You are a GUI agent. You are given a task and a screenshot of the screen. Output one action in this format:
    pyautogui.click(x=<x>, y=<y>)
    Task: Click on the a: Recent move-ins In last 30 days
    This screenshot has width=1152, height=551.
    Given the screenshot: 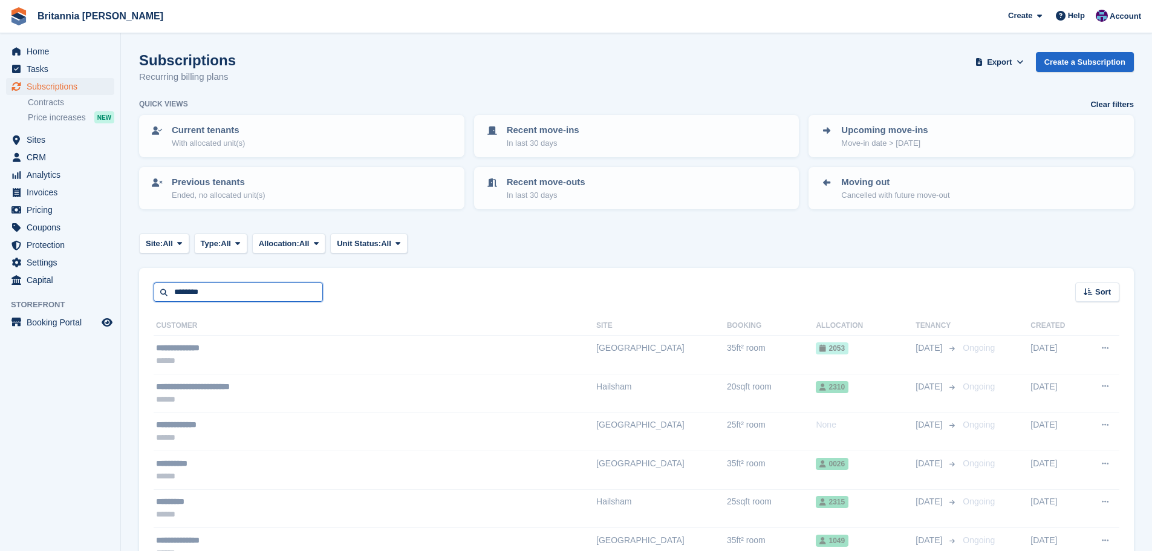 What is the action you would take?
    pyautogui.click(x=637, y=136)
    